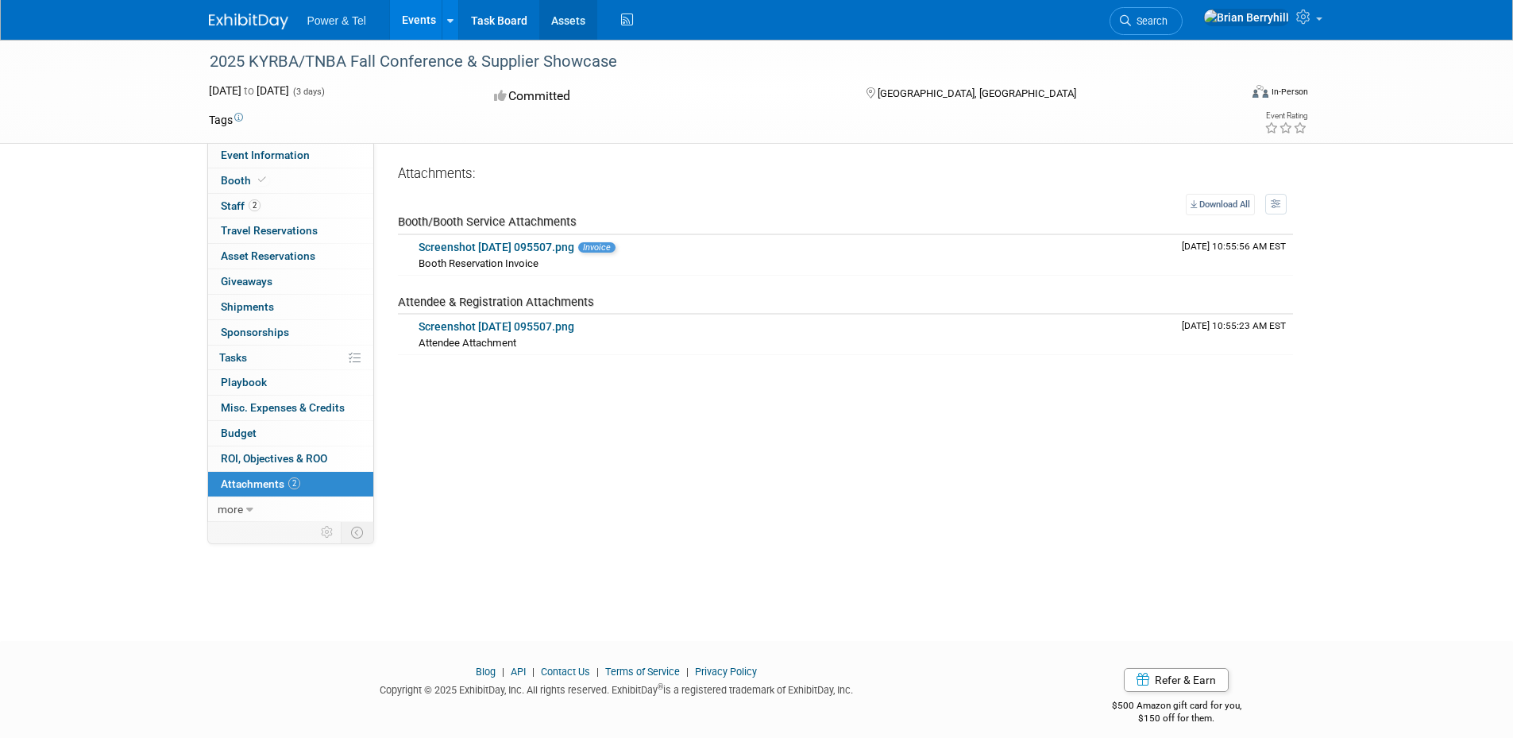 The width and height of the screenshot is (1513, 738). Describe the element at coordinates (308, 91) in the screenshot. I see `span: (3 days)` at that location.